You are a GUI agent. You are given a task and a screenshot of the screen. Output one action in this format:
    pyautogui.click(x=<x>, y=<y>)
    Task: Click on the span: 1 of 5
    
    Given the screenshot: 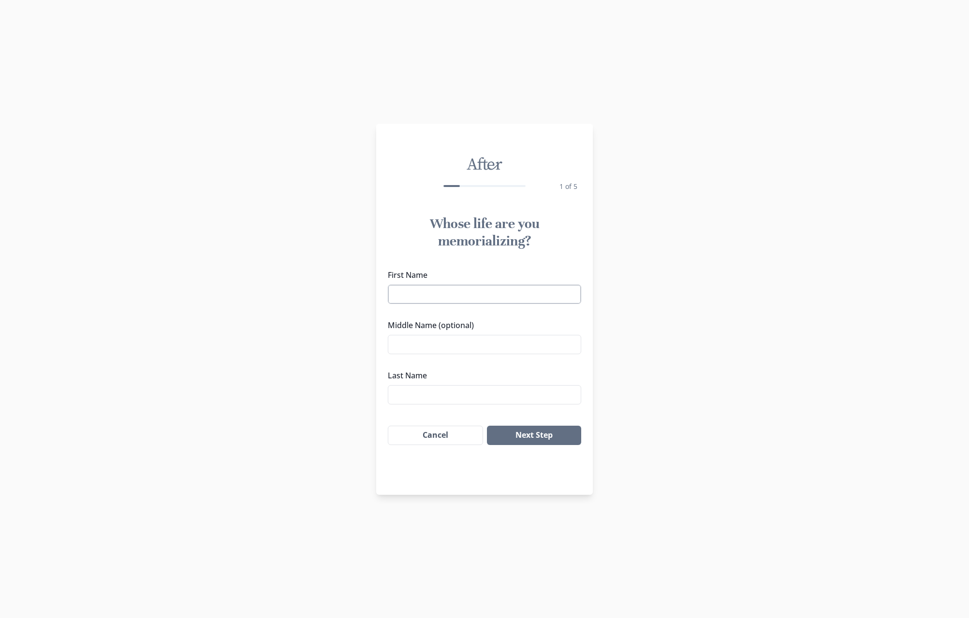 What is the action you would take?
    pyautogui.click(x=568, y=186)
    